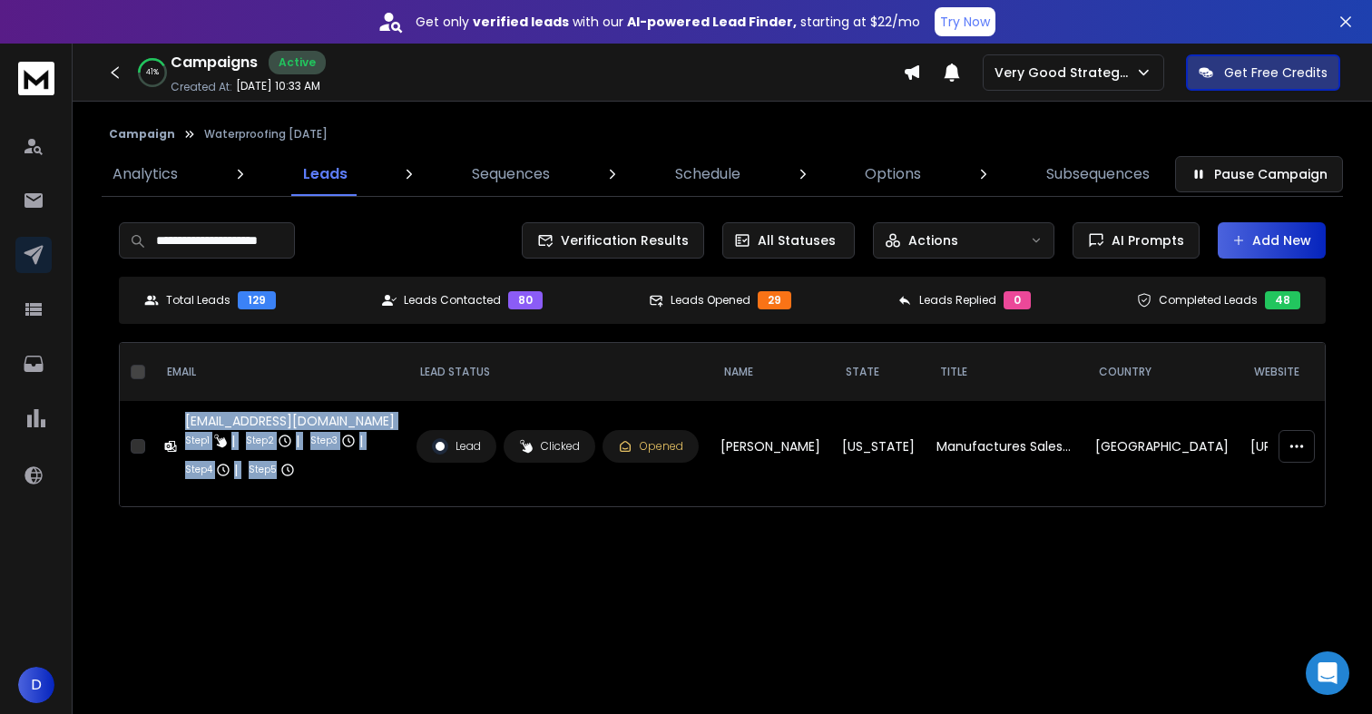 The image size is (1372, 714). What do you see at coordinates (1098, 174) in the screenshot?
I see `a: Subsequences` at bounding box center [1098, 174].